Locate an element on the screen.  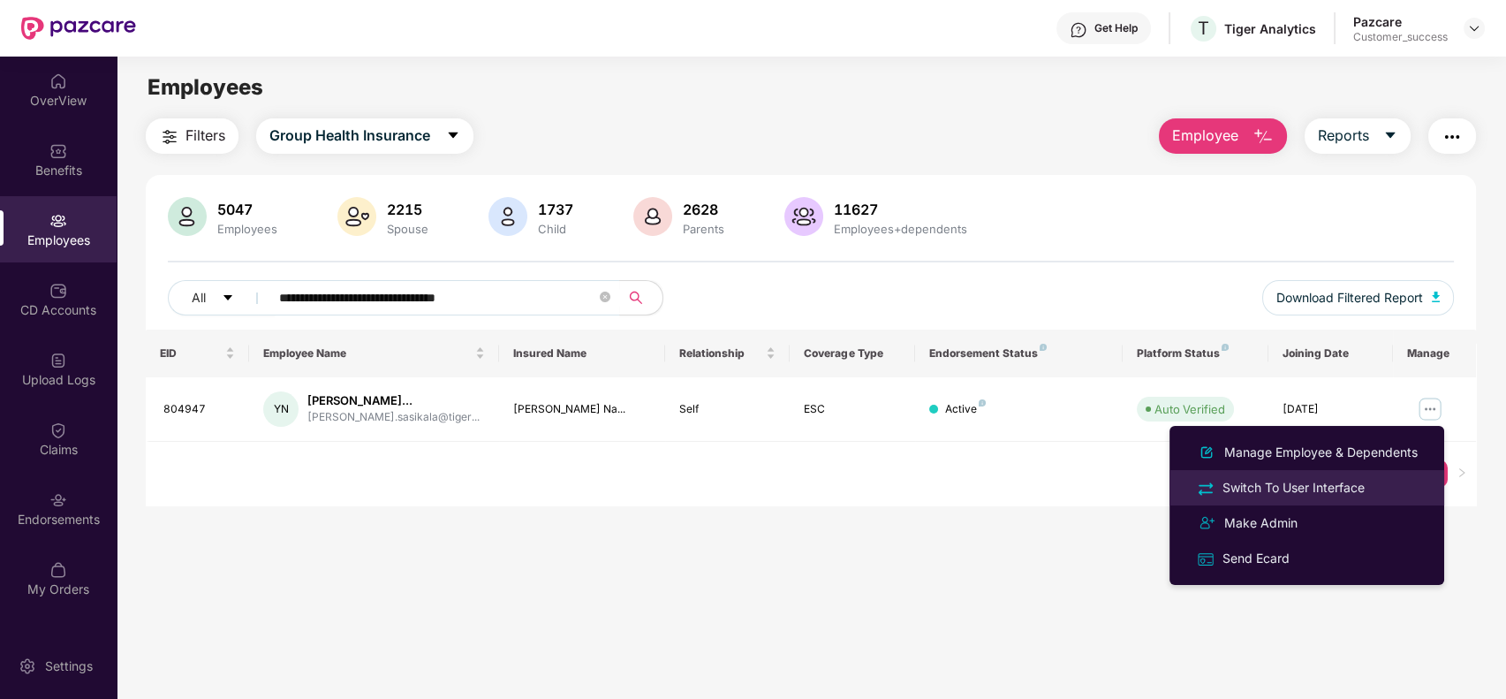
img: svg+xml;base64,PHN2ZyBpZD0iU2V0dGluZy0yMHgyMCIgeG1sbnM9Imh0dHA6Ly93d3cudzMub3JnLzIwMDAvc3ZnIiB3aW... is located at coordinates (27, 666).